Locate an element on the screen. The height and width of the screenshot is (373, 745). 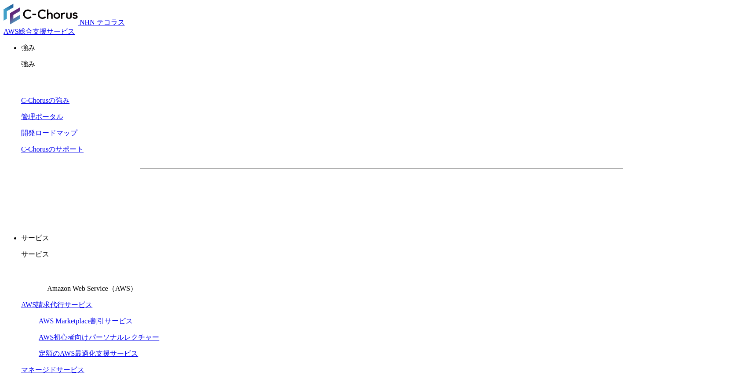
span: Amazon Web Service（AWS） is located at coordinates (92, 288).